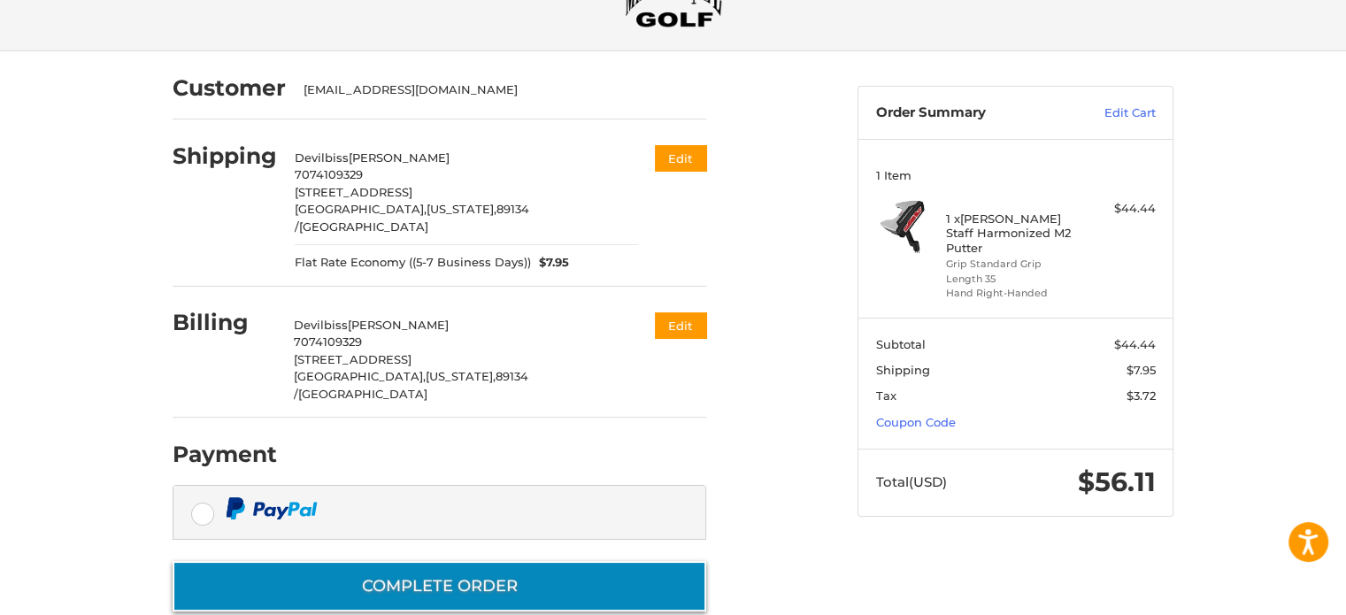 The width and height of the screenshot is (1346, 615). I want to click on span: Flat Rate Economy ((5-7 Business Days)), so click(412, 263).